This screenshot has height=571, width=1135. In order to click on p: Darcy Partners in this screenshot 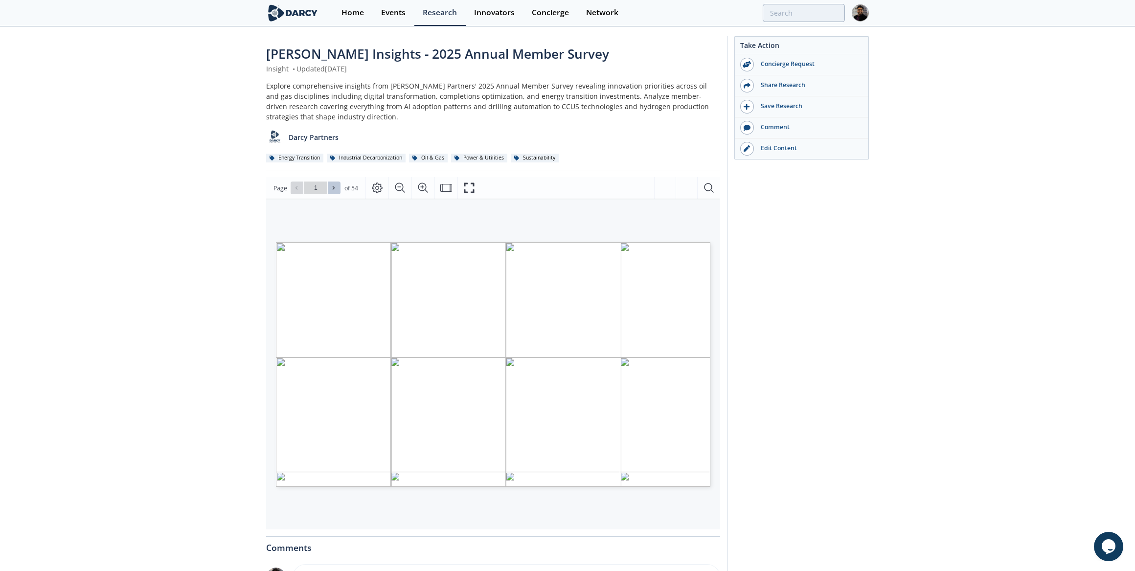, I will do `click(314, 137)`.